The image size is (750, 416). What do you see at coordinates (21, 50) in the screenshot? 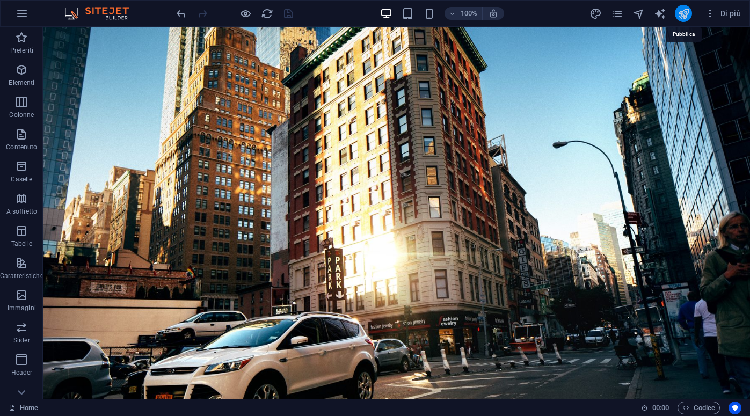
I see `p: Preferiti` at bounding box center [21, 50].